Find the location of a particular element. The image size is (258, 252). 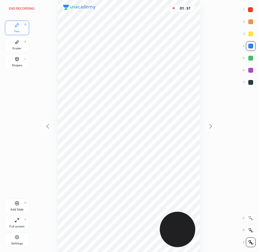

div: 6 is located at coordinates (249, 70).